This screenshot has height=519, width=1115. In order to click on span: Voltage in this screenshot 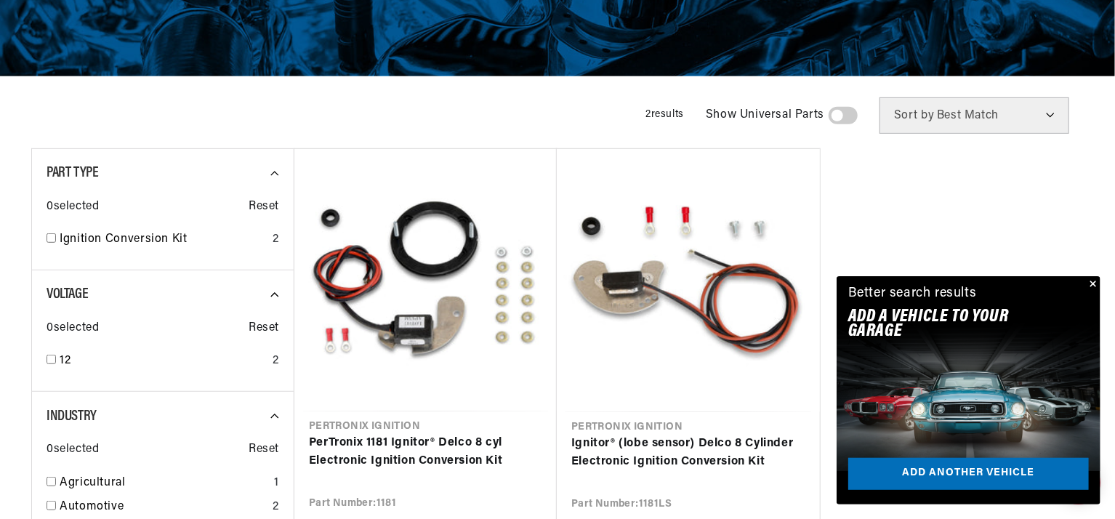, I will do `click(67, 294)`.